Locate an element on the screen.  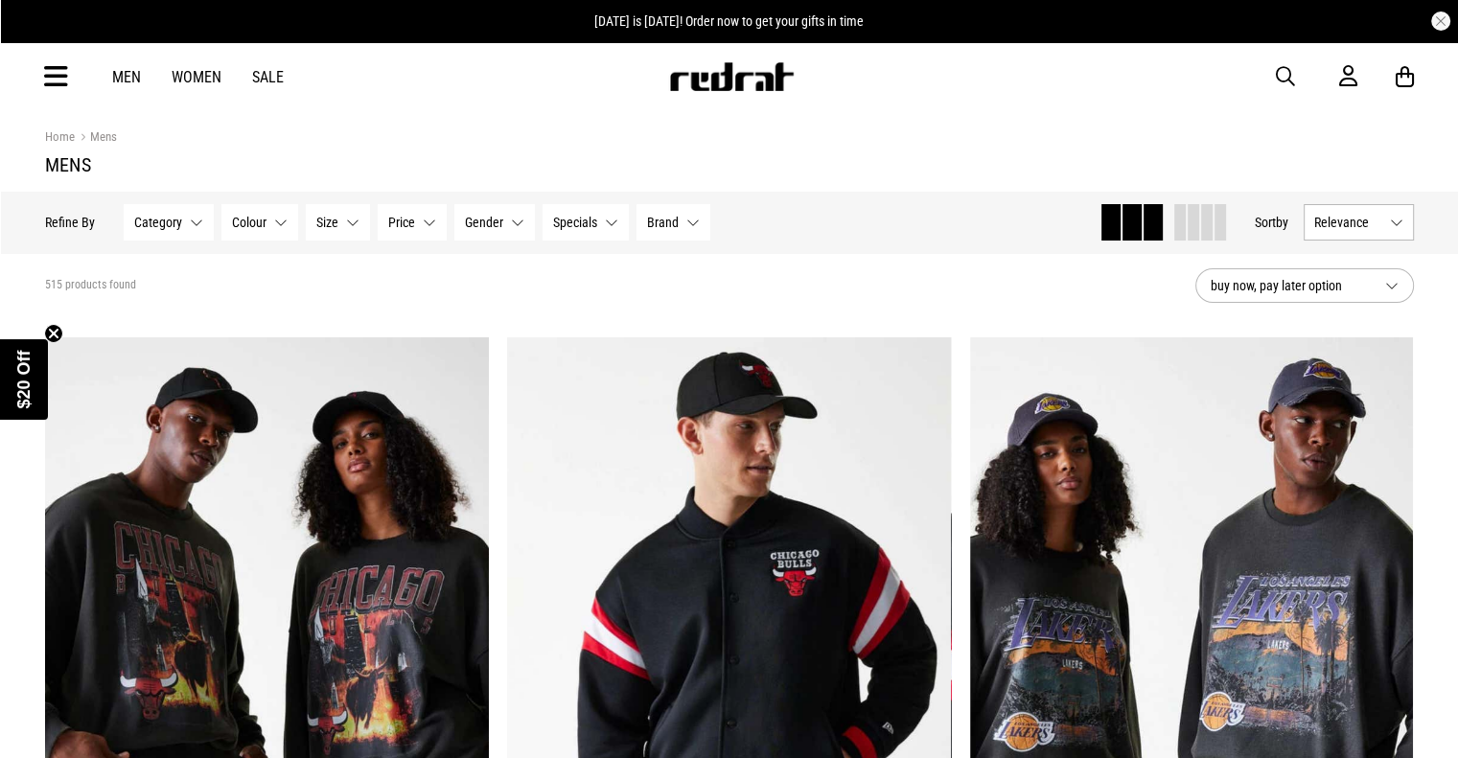
p: Refine By is located at coordinates (70, 222).